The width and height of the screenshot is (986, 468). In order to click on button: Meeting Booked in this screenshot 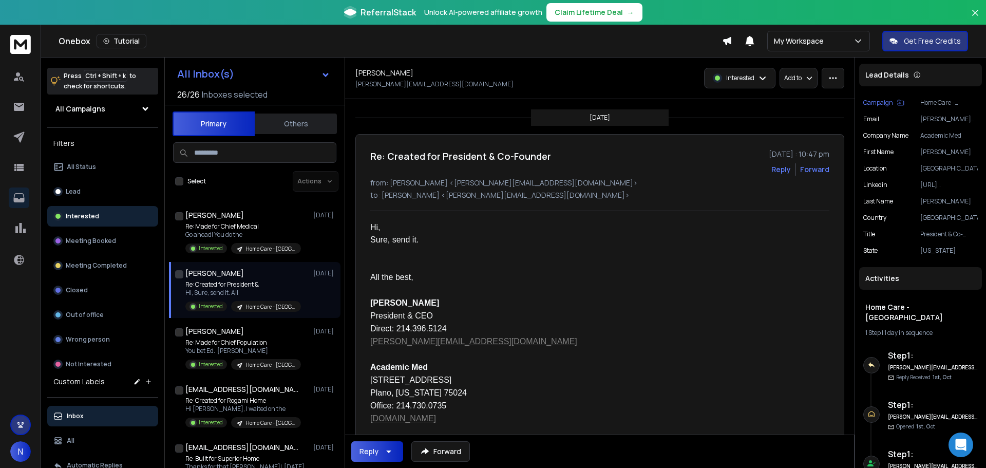, I will do `click(103, 241)`.